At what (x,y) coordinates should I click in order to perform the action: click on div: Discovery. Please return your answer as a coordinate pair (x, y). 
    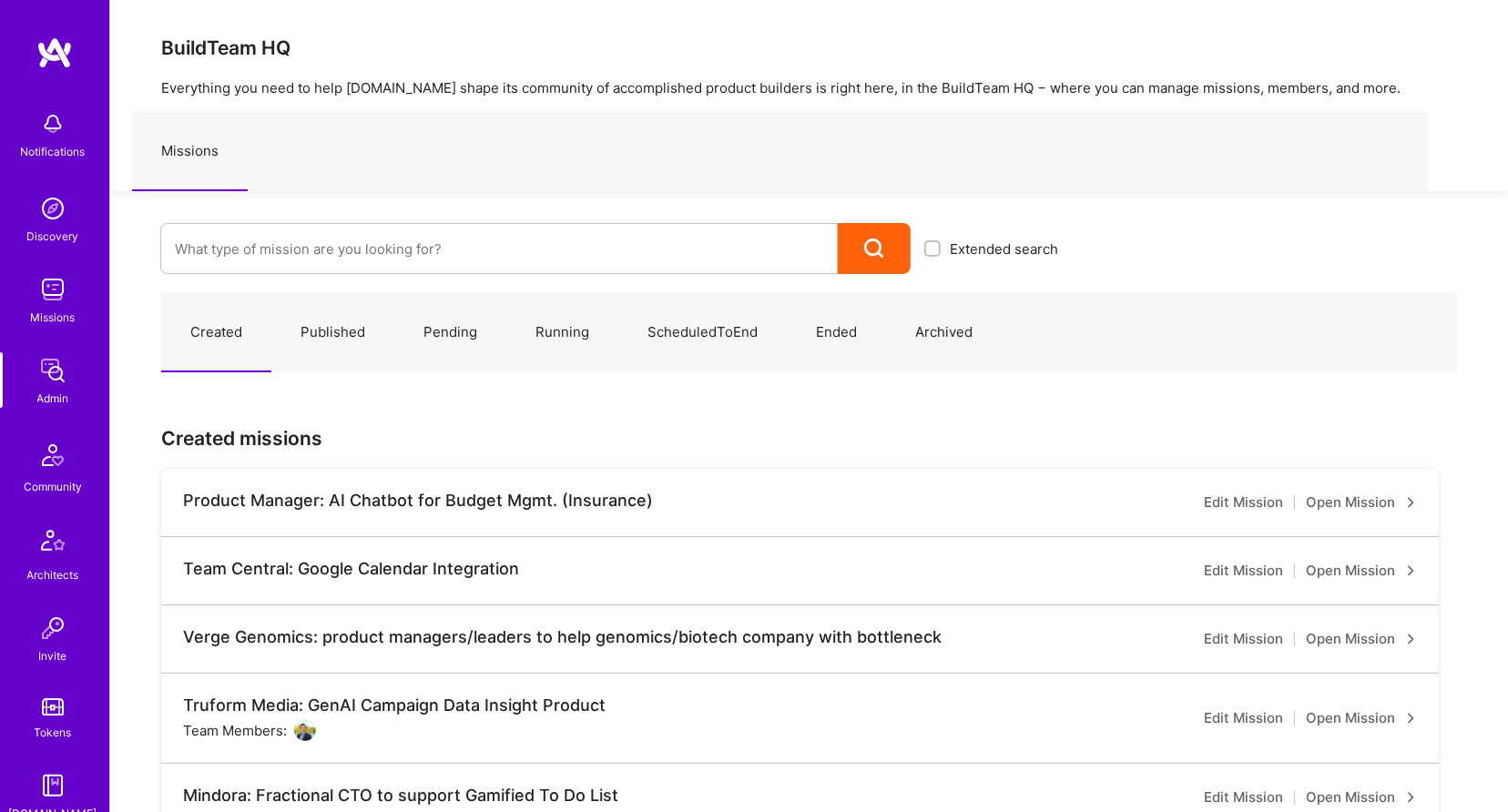
    Looking at the image, I should click on (53, 236).